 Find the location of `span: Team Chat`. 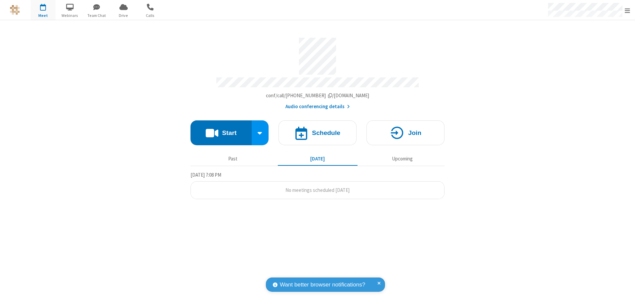

span: Team Chat is located at coordinates (97, 16).